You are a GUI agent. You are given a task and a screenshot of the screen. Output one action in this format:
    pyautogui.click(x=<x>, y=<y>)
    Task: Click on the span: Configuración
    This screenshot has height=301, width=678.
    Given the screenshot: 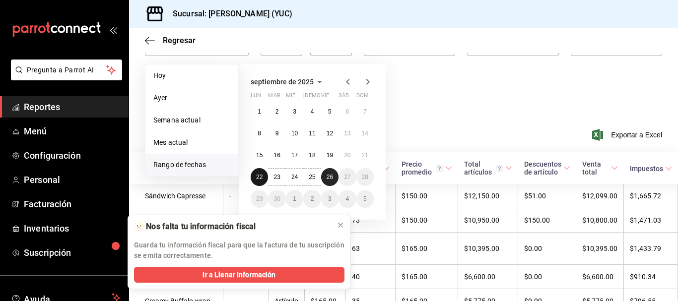 What is the action you would take?
    pyautogui.click(x=72, y=155)
    